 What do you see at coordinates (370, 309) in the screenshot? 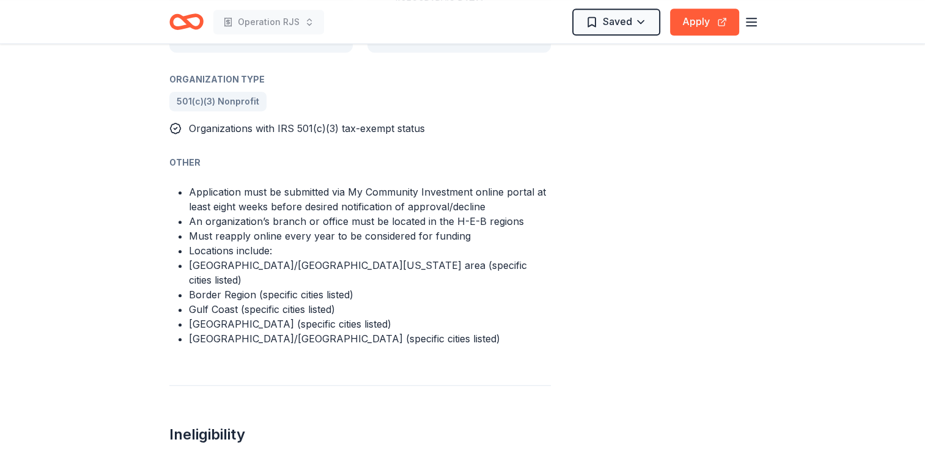
I see `li: Gulf Coast (specific cities listed)` at bounding box center [370, 309].